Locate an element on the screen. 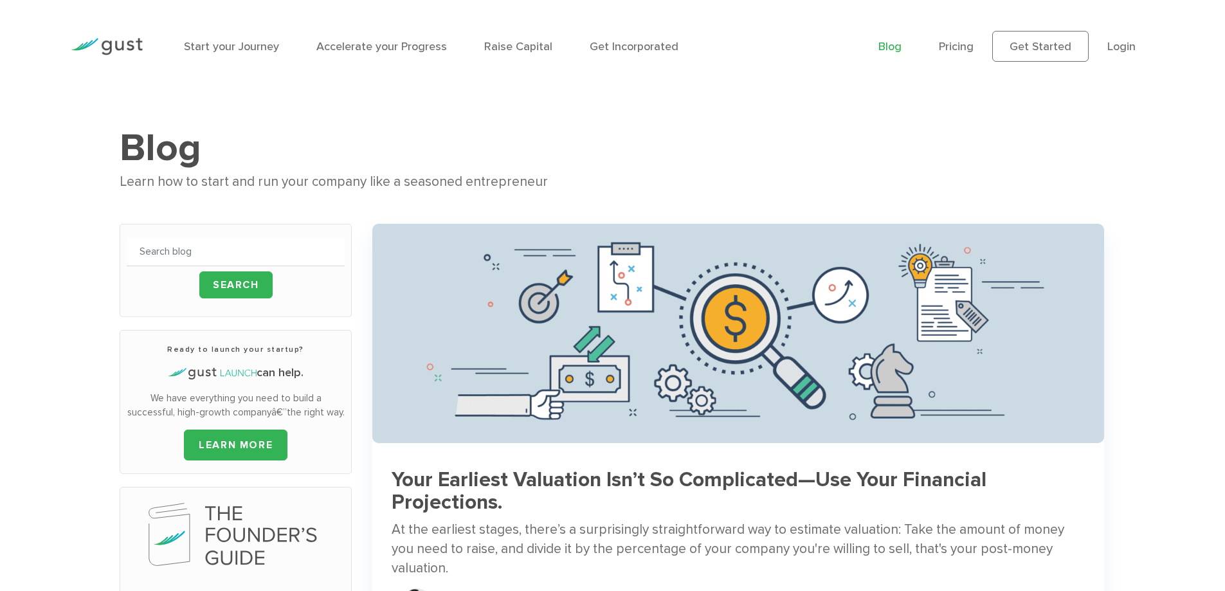 This screenshot has width=1225, height=591. img: Gust Logo is located at coordinates (107, 46).